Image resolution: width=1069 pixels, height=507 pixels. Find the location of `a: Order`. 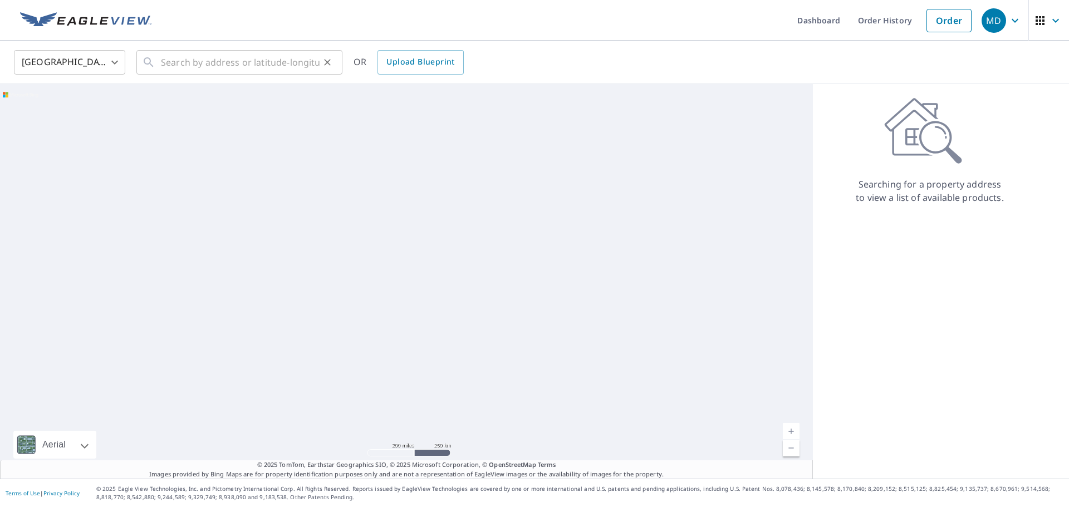

a: Order is located at coordinates (948, 21).